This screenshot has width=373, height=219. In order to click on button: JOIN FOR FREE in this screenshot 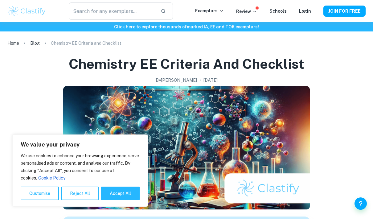, I will do `click(345, 11)`.